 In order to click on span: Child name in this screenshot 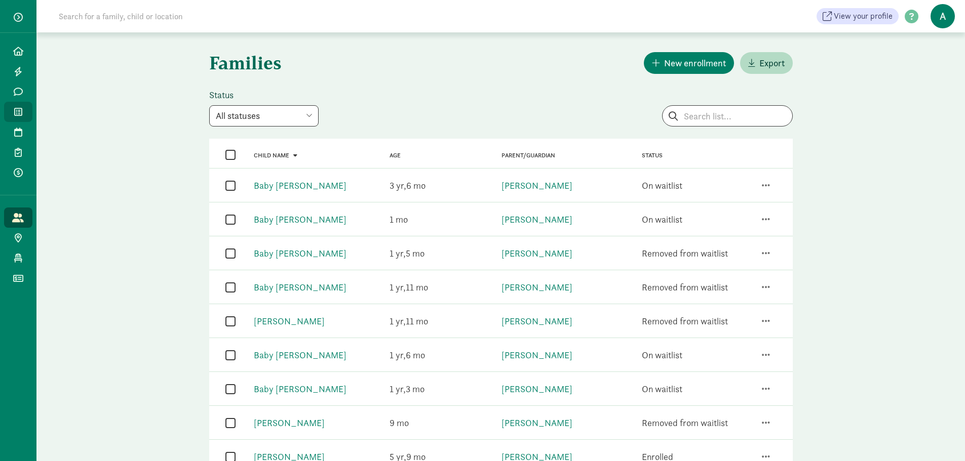, I will do `click(271, 155)`.